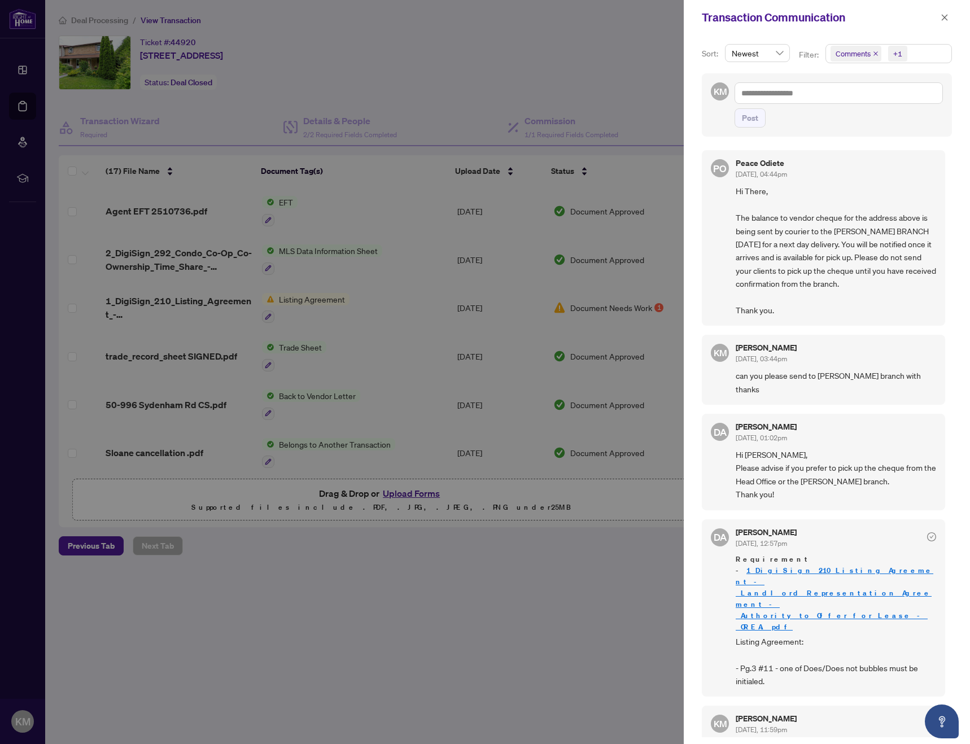 The width and height of the screenshot is (970, 744). I want to click on span: check-circle, so click(932, 537).